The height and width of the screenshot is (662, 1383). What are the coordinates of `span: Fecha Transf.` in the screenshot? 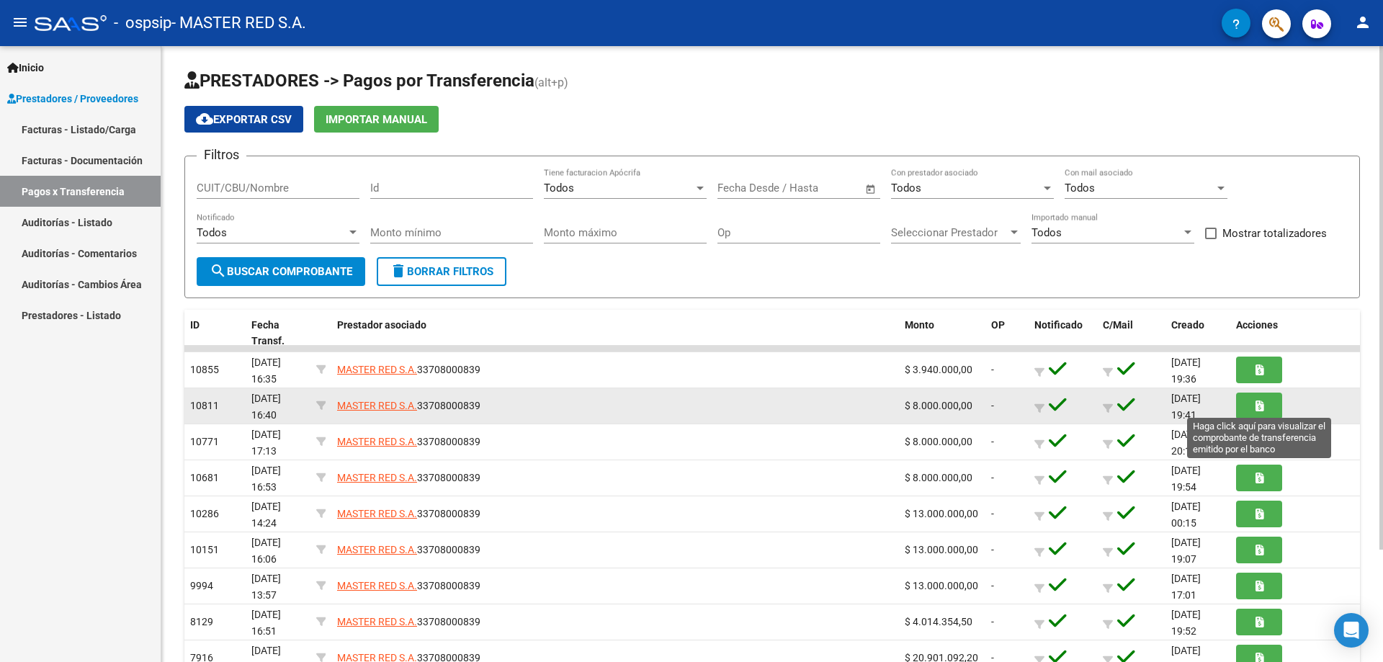 It's located at (268, 333).